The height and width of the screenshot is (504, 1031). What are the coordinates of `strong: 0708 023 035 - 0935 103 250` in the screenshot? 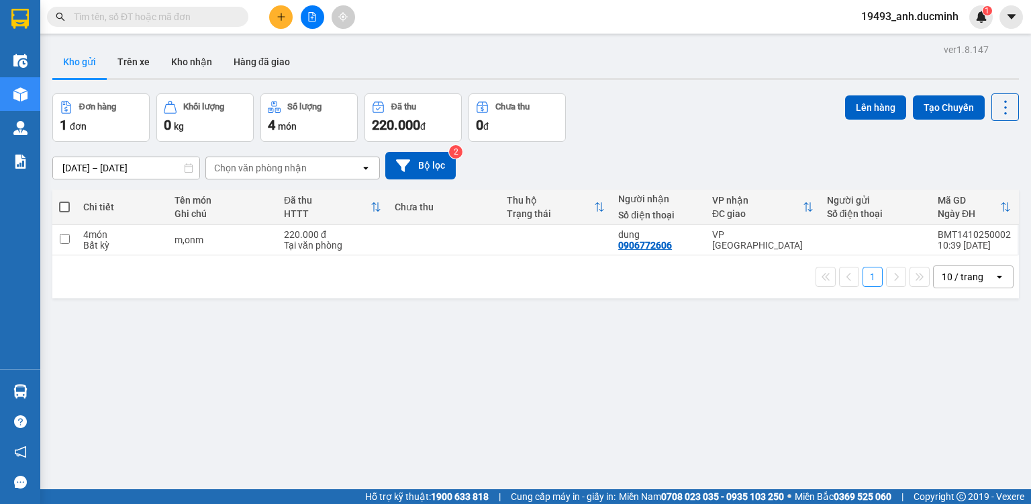 It's located at (722, 496).